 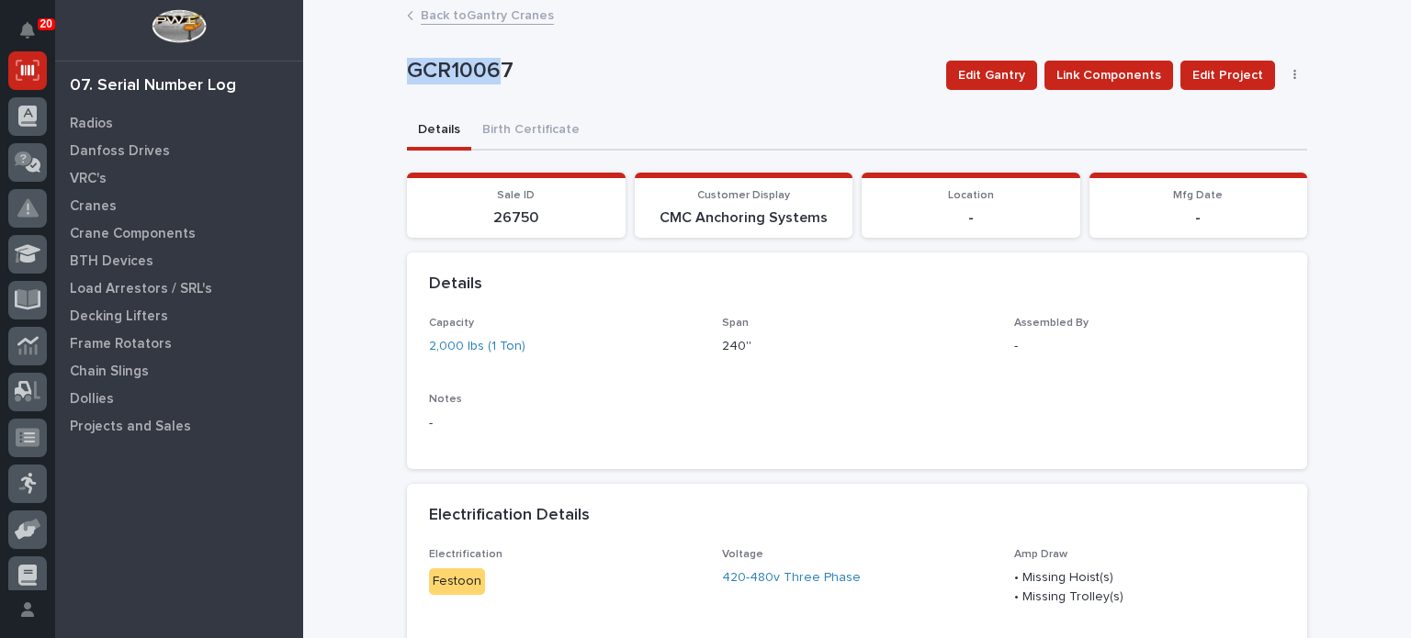 What do you see at coordinates (179, 316) in the screenshot?
I see `a: Decking Lifters` at bounding box center [179, 316].